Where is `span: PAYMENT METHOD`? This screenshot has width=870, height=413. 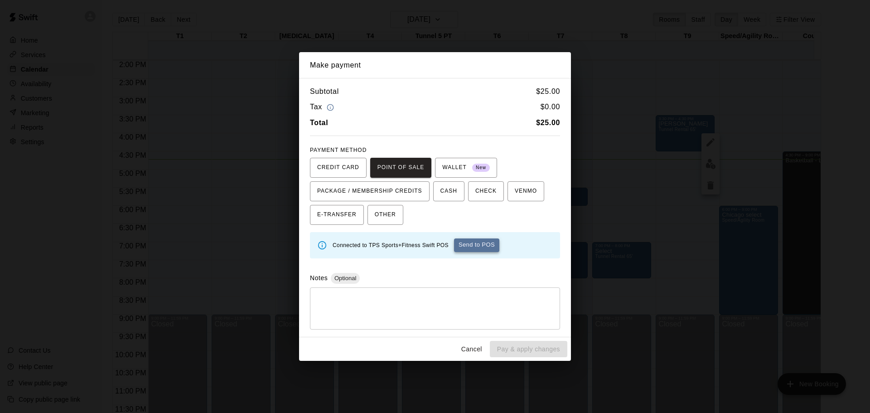 span: PAYMENT METHOD is located at coordinates (338, 150).